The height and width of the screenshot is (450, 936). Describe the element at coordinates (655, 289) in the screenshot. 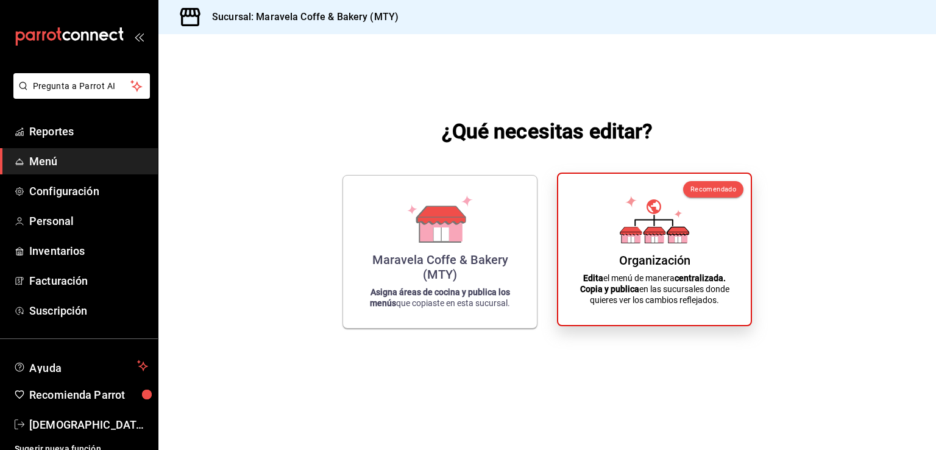

I see `p: el menú de manera en las sucursales donde quieres ver los cambios reflejados.` at that location.